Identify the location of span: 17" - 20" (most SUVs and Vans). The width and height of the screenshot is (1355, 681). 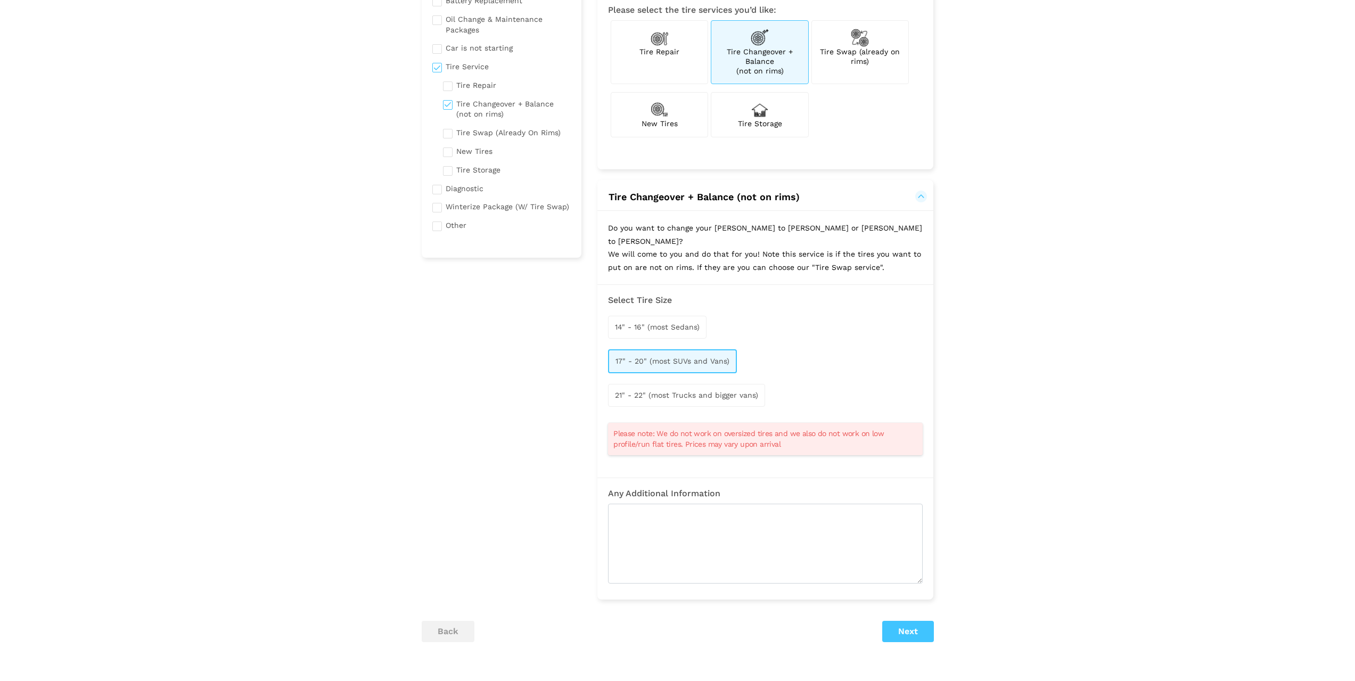
(673, 361).